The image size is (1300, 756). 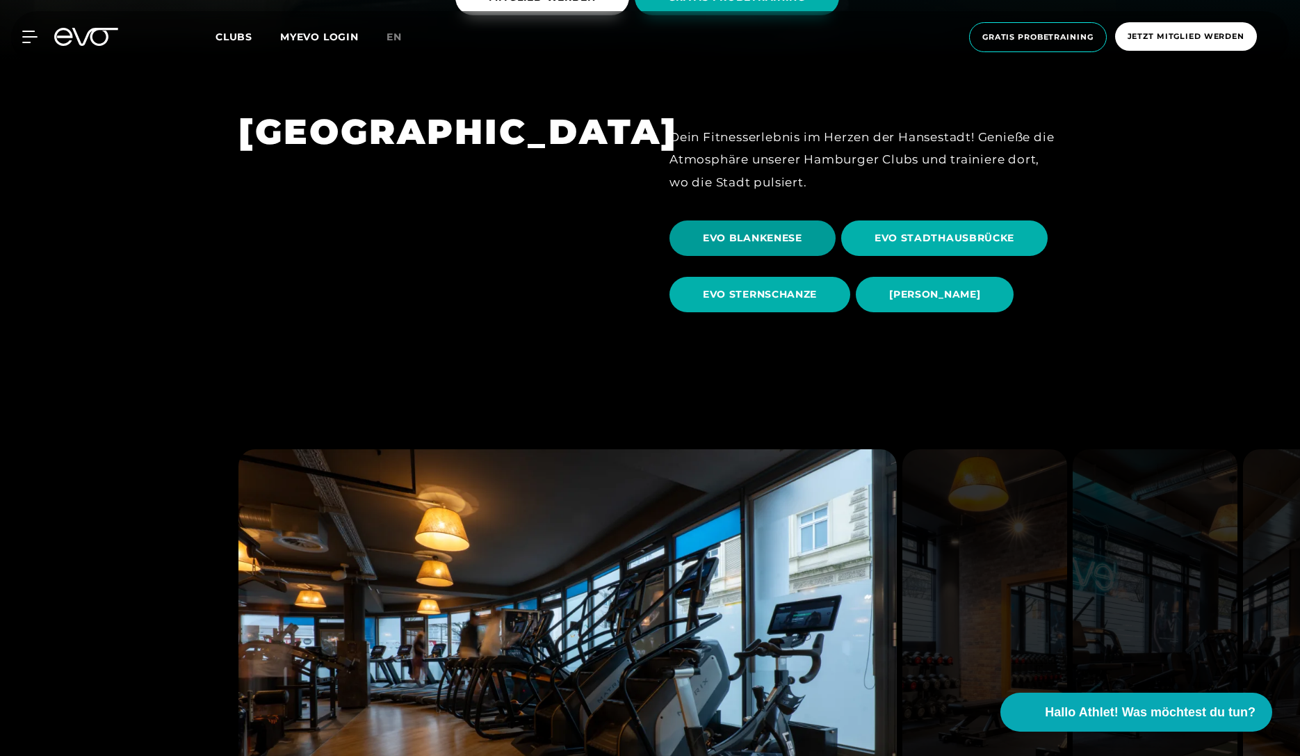 I want to click on a: Clubs, so click(x=248, y=36).